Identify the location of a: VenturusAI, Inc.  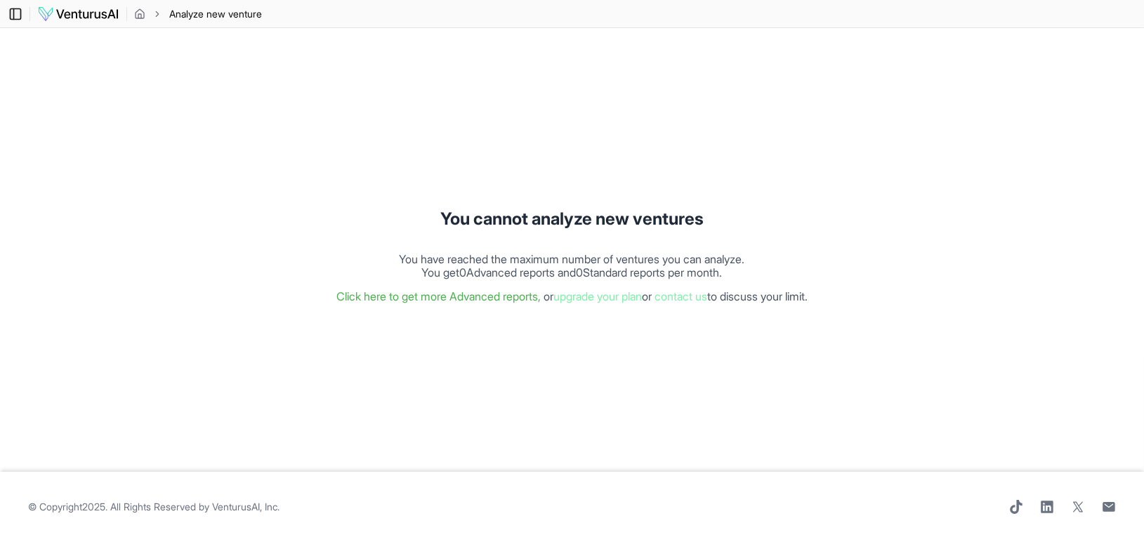
(244, 506).